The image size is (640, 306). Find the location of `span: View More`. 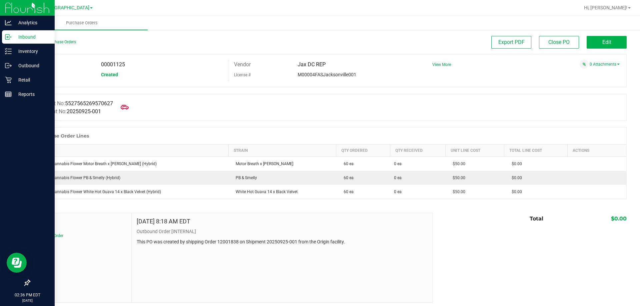

span: View More is located at coordinates (441, 65).